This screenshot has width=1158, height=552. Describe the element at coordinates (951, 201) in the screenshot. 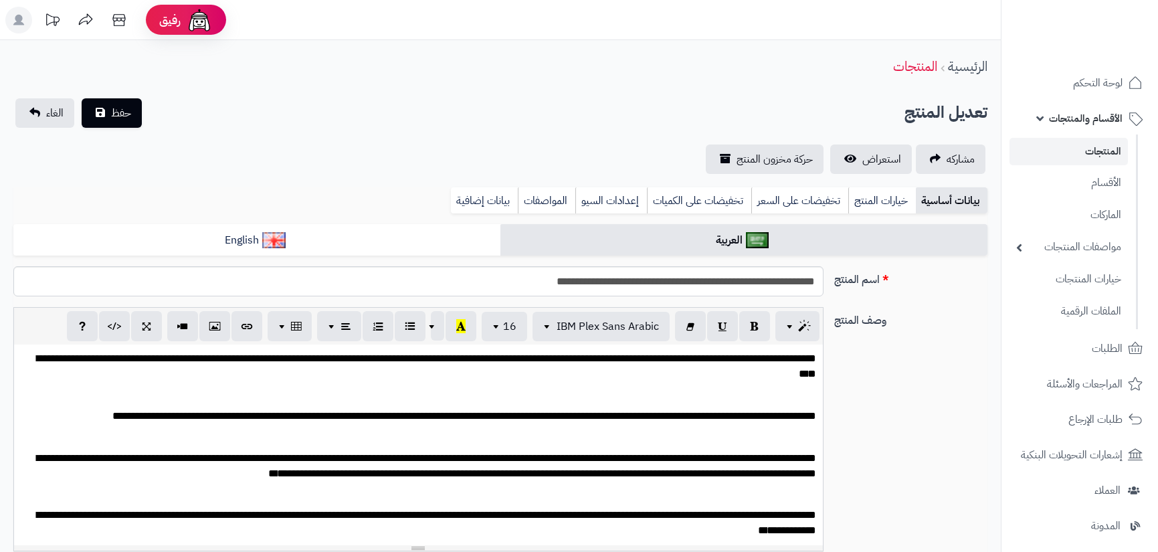

I see `a: بيانات أساسية` at that location.